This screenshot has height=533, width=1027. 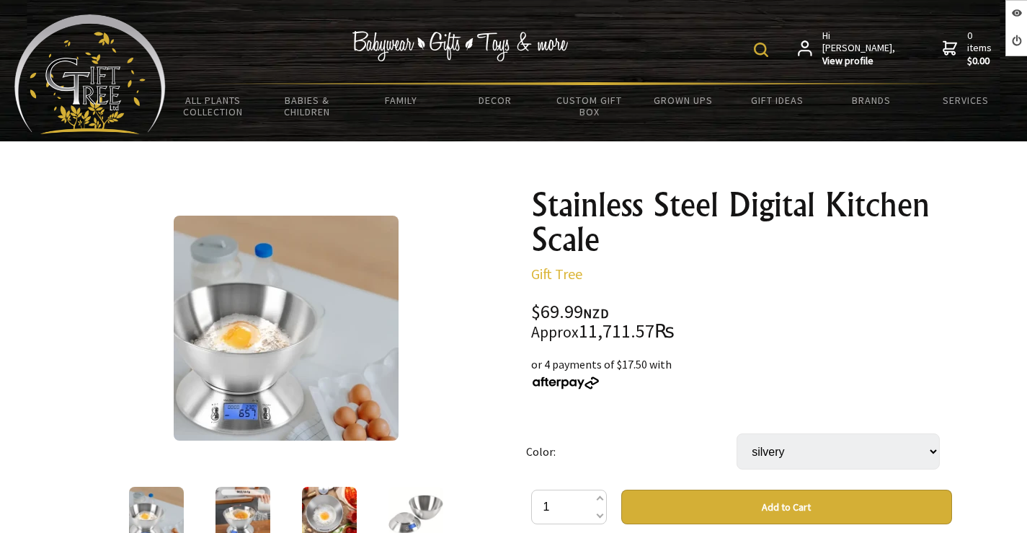 I want to click on img: Babywear - Gifts - Toys & more, so click(x=460, y=46).